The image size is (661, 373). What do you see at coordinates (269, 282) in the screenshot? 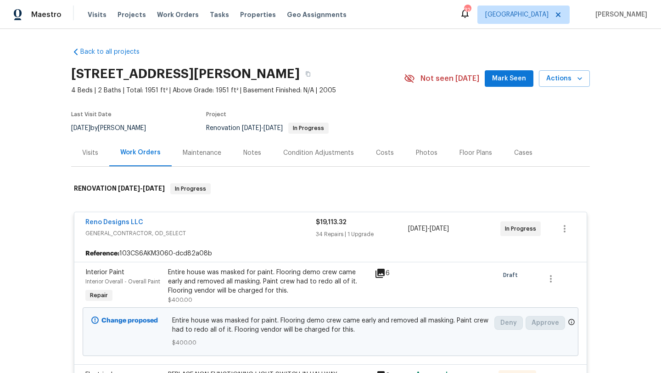
I see `div: Entire house was masked for paint. Flooring demo crew came early and removed all masking. Paint c...` at bounding box center [269, 282].